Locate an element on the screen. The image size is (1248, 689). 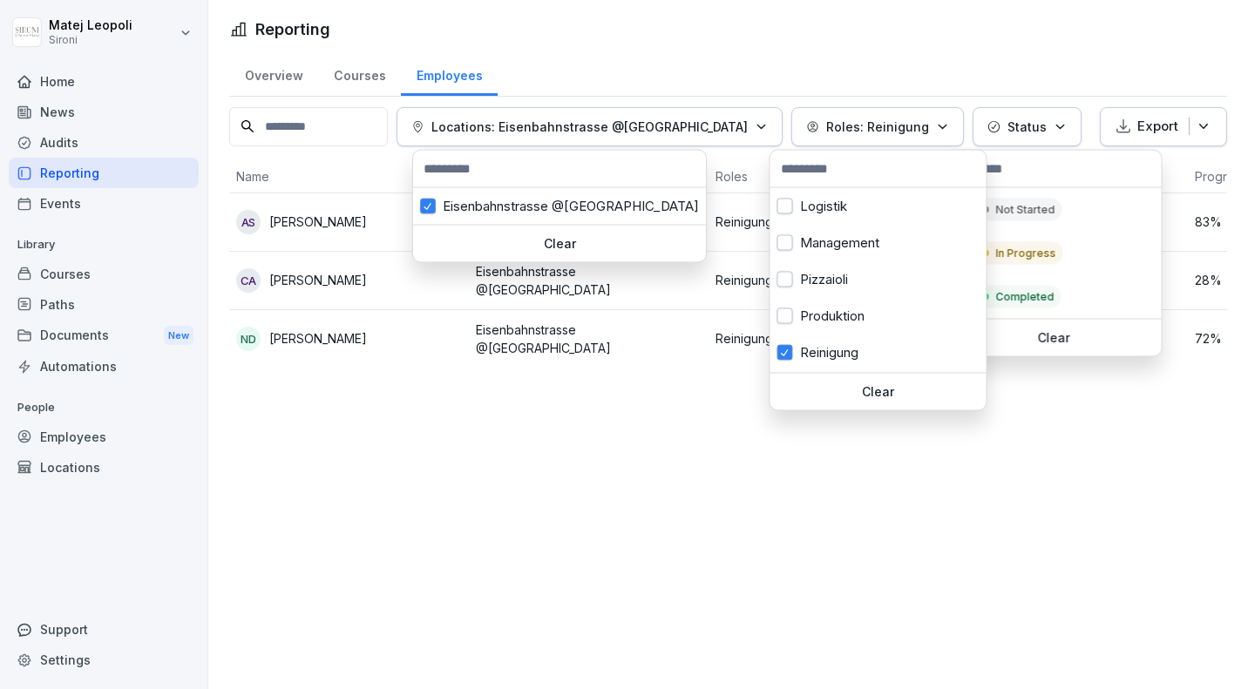
div: Logistik is located at coordinates (878, 206).